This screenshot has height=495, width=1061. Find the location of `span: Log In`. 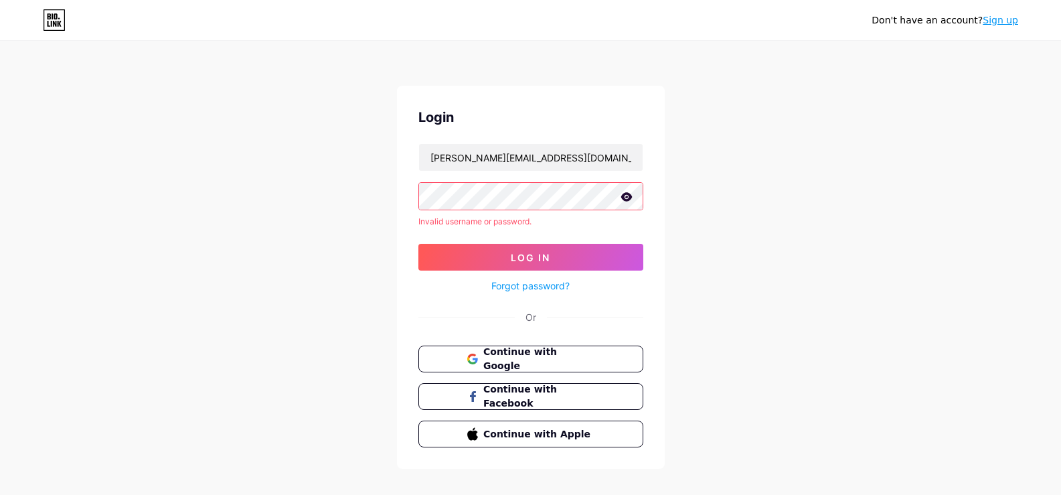

span: Log In is located at coordinates (530, 257).